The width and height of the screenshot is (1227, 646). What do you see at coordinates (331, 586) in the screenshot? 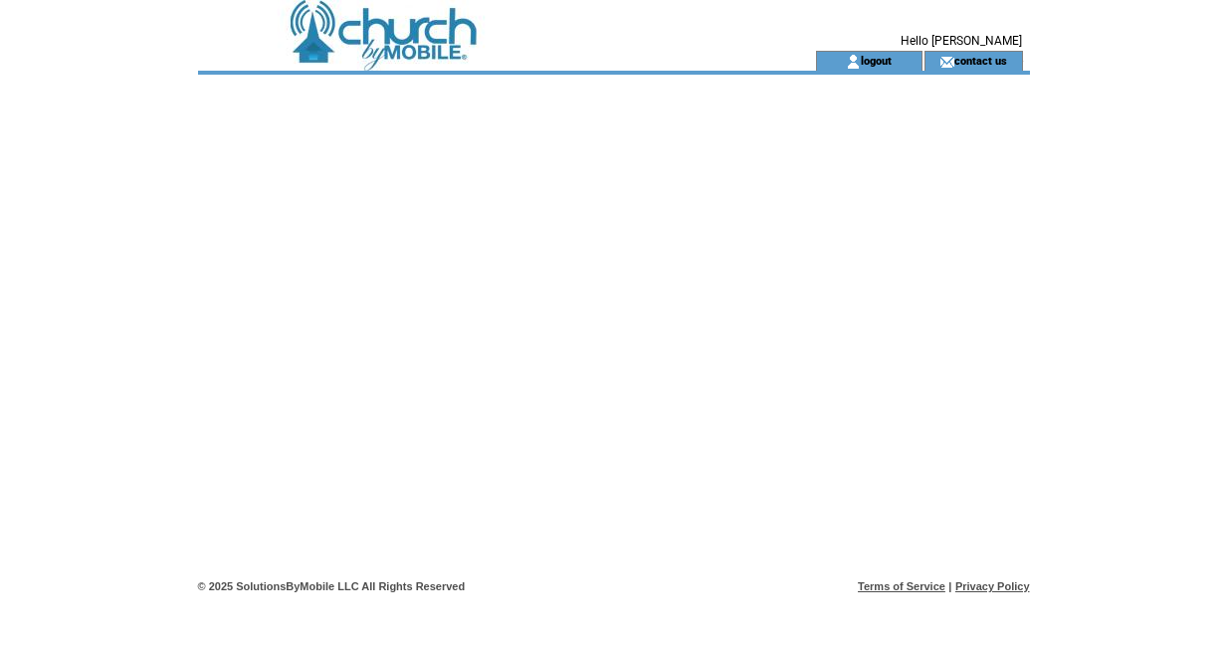
I see `span: © 2025 SolutionsByMobile LLC All Rights Reserved` at bounding box center [331, 586].